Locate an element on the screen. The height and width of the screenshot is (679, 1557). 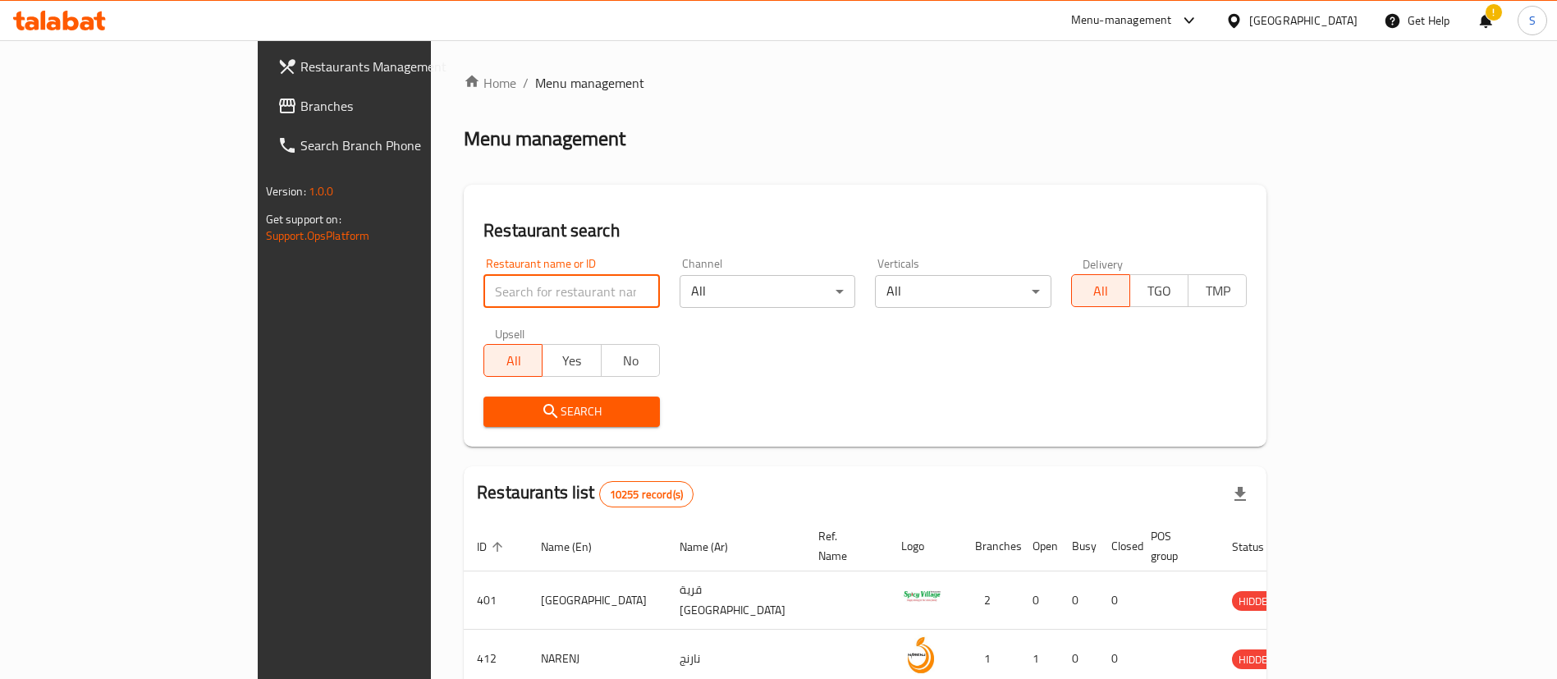
td: 2 is located at coordinates (991, 600).